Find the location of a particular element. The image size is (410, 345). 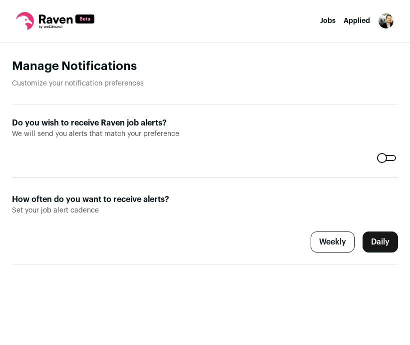

a: Applied is located at coordinates (357, 21).